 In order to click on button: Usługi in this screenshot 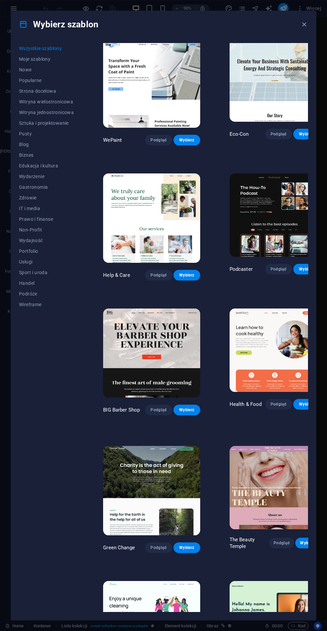, I will do `click(46, 262)`.